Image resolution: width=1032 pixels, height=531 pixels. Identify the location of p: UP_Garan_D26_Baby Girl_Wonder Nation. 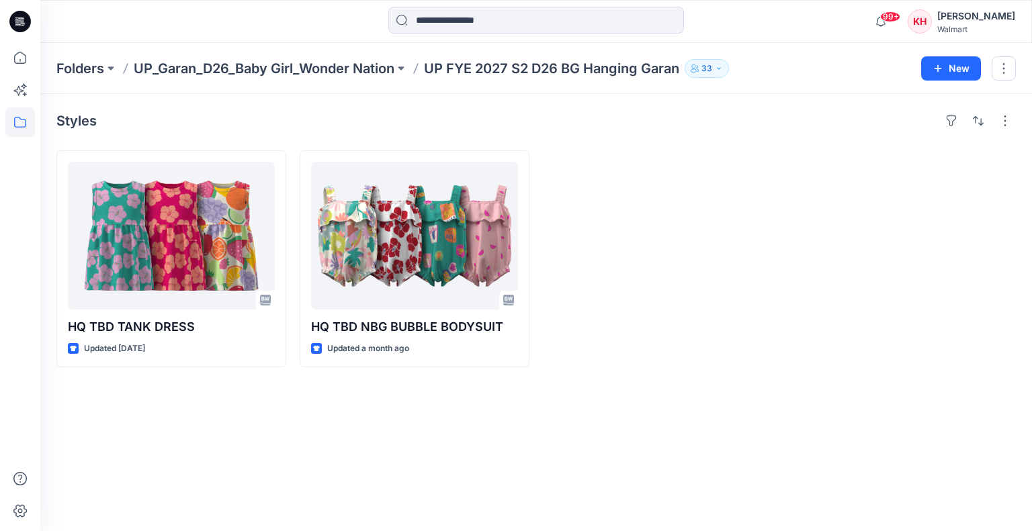
(264, 69).